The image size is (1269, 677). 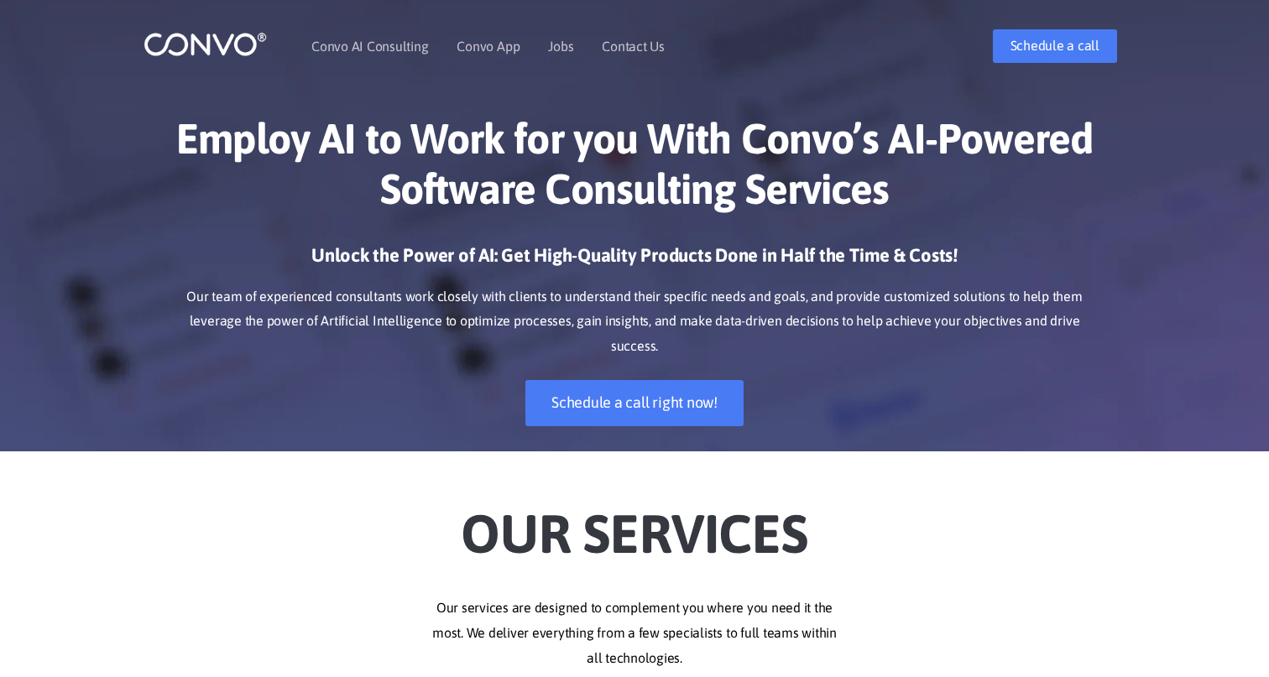 I want to click on a: Contact Us, so click(x=633, y=46).